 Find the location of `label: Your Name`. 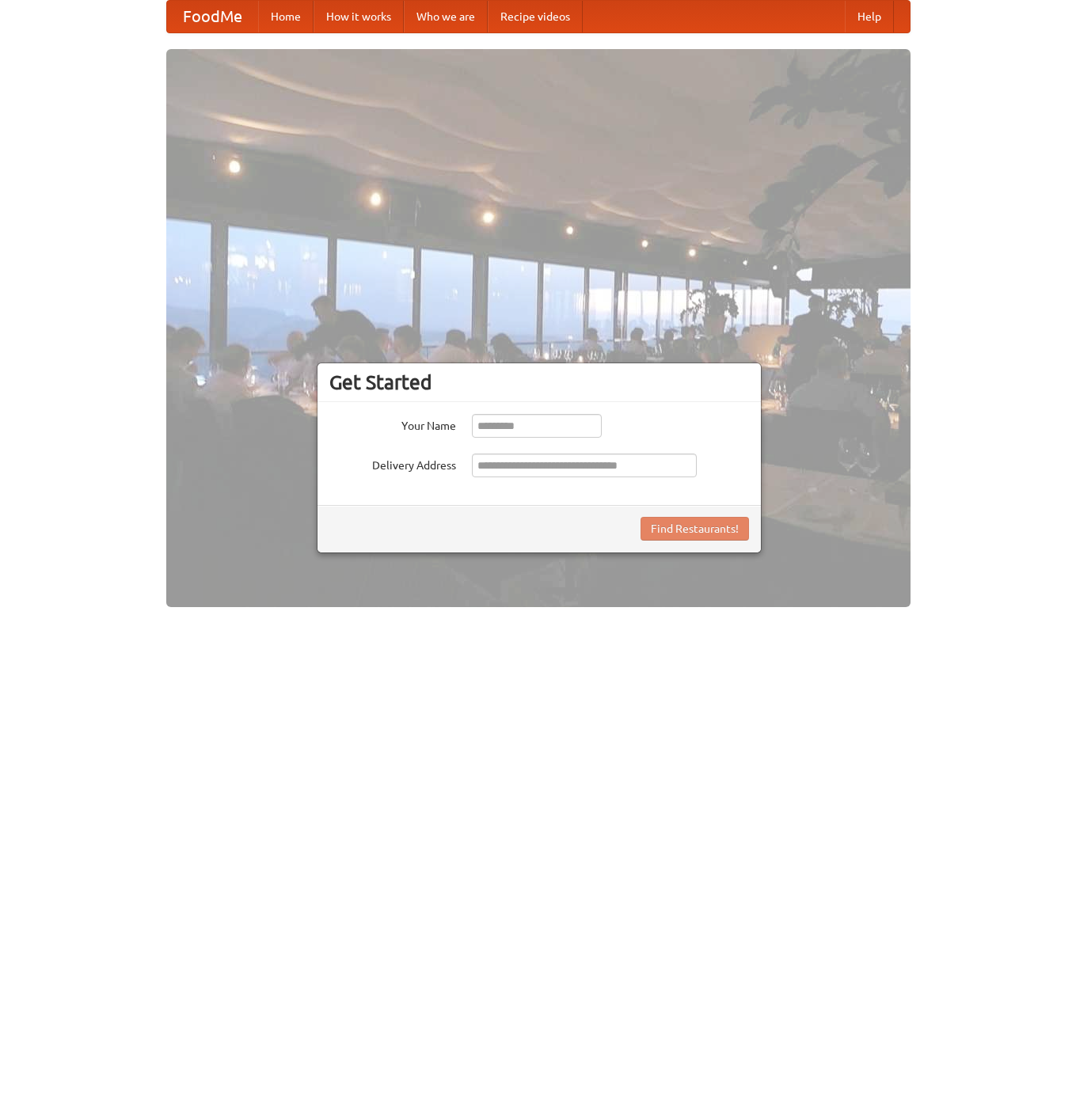

label: Your Name is located at coordinates (393, 424).